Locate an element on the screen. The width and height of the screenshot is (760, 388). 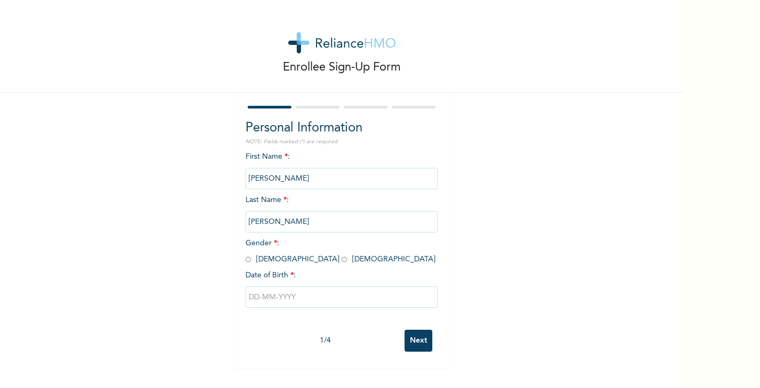
input: DD-MM-YYYY is located at coordinates (342, 297).